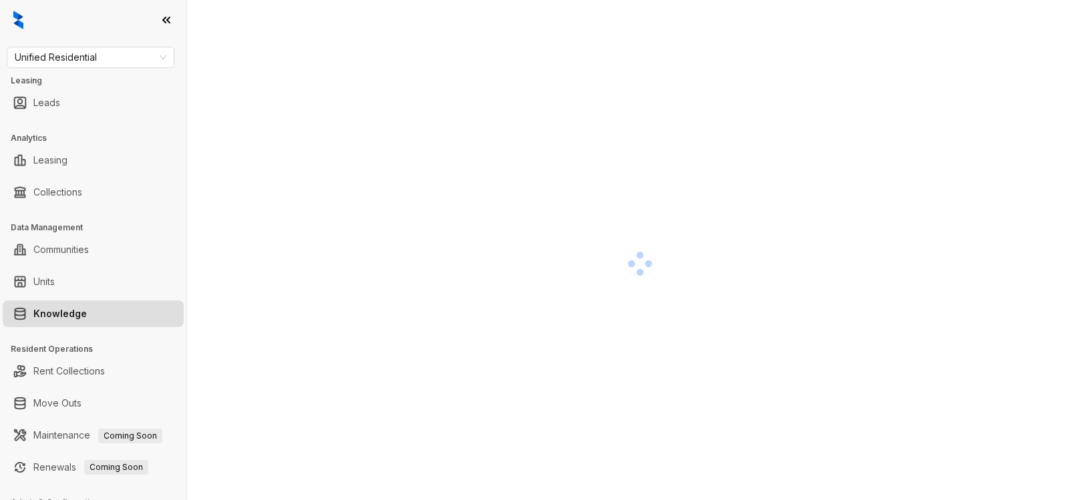 The image size is (1069, 500). I want to click on li: Renewals, so click(93, 468).